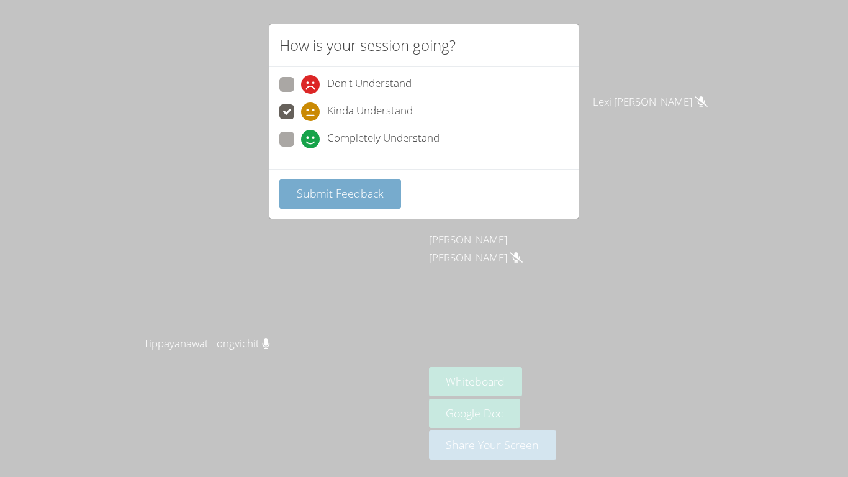  I want to click on span: Completely Understand, so click(383, 139).